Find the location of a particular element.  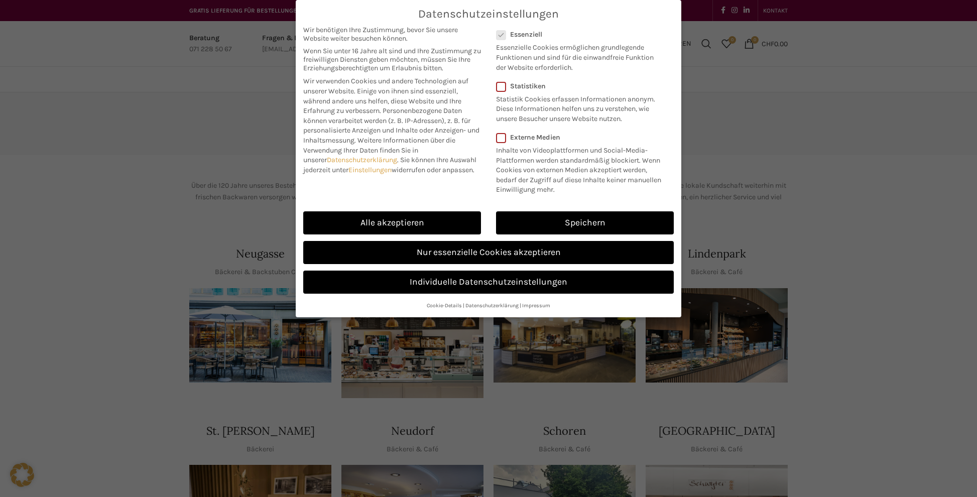

span: Wir benötigen Ihre Zustimmung, bevor Sie unsere Website weiter besuchen können. is located at coordinates (392, 34).